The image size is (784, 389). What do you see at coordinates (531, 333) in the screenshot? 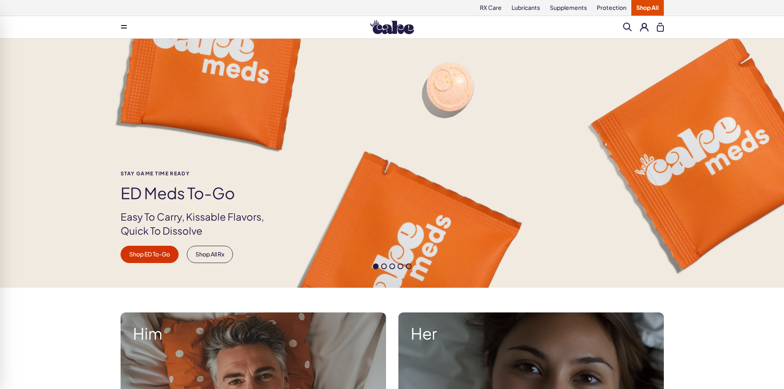
I see `strong: Her` at bounding box center [531, 333].